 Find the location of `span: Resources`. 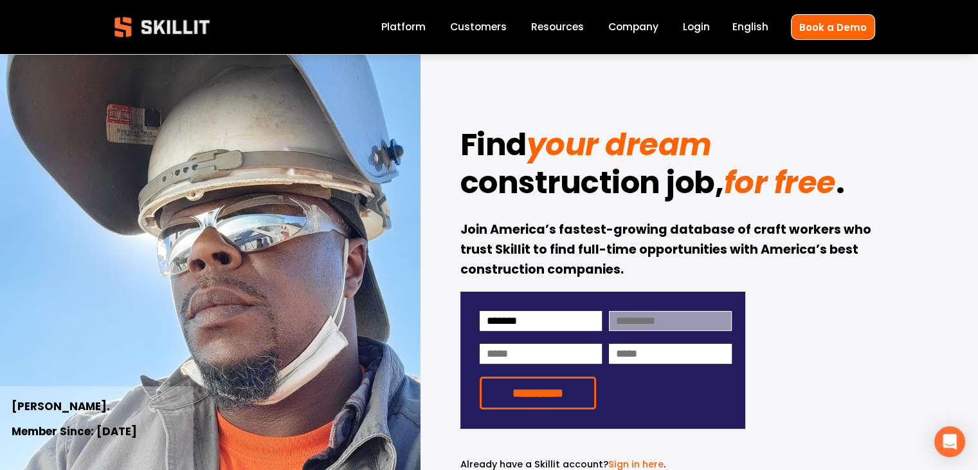

span: Resources is located at coordinates (558, 26).